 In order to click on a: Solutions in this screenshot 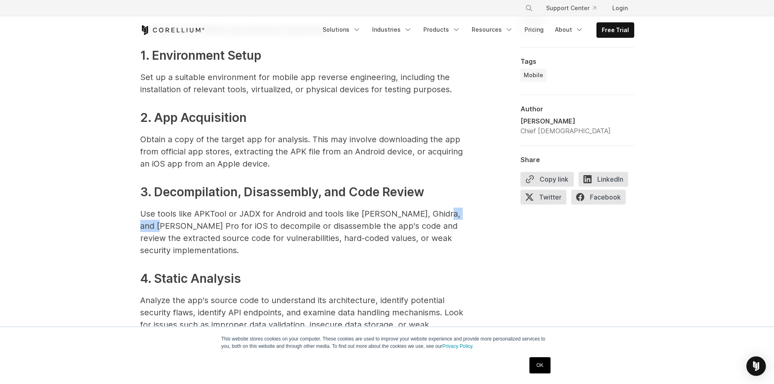, I will do `click(342, 30)`.